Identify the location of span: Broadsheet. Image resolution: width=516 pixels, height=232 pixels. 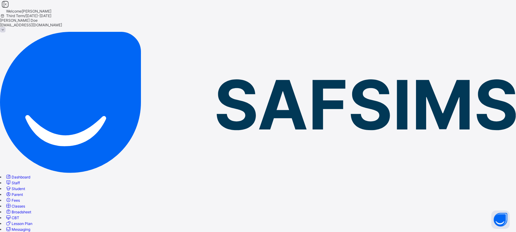
(21, 212).